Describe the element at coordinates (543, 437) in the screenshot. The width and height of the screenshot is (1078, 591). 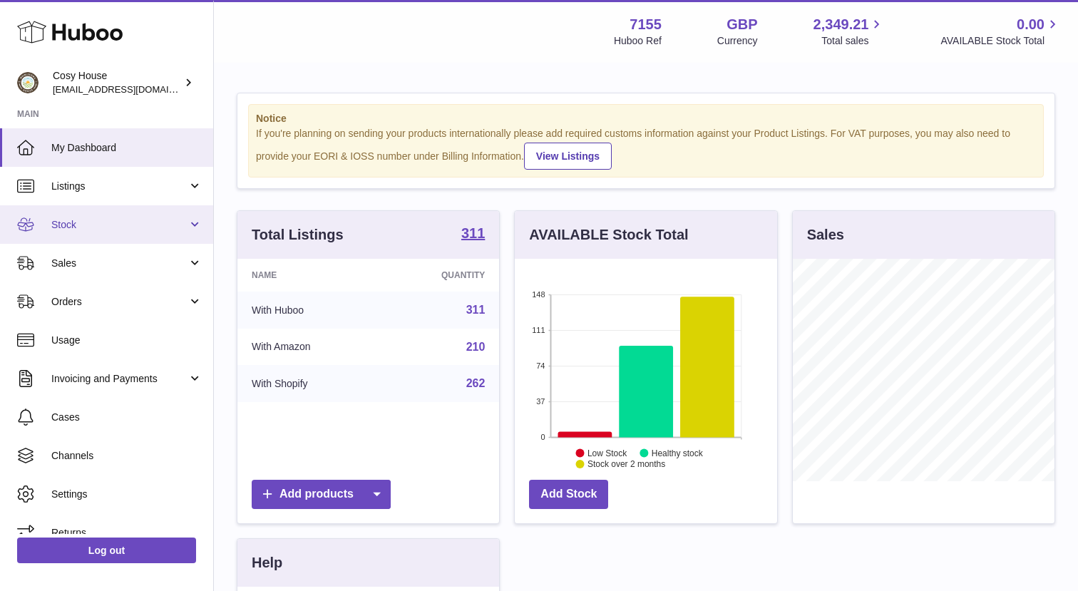
I see `text: 0` at that location.